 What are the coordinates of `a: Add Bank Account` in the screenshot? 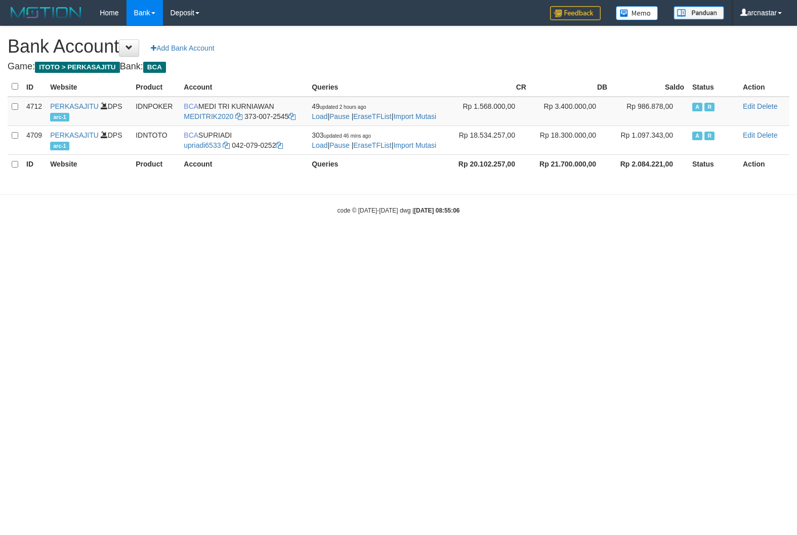 It's located at (182, 48).